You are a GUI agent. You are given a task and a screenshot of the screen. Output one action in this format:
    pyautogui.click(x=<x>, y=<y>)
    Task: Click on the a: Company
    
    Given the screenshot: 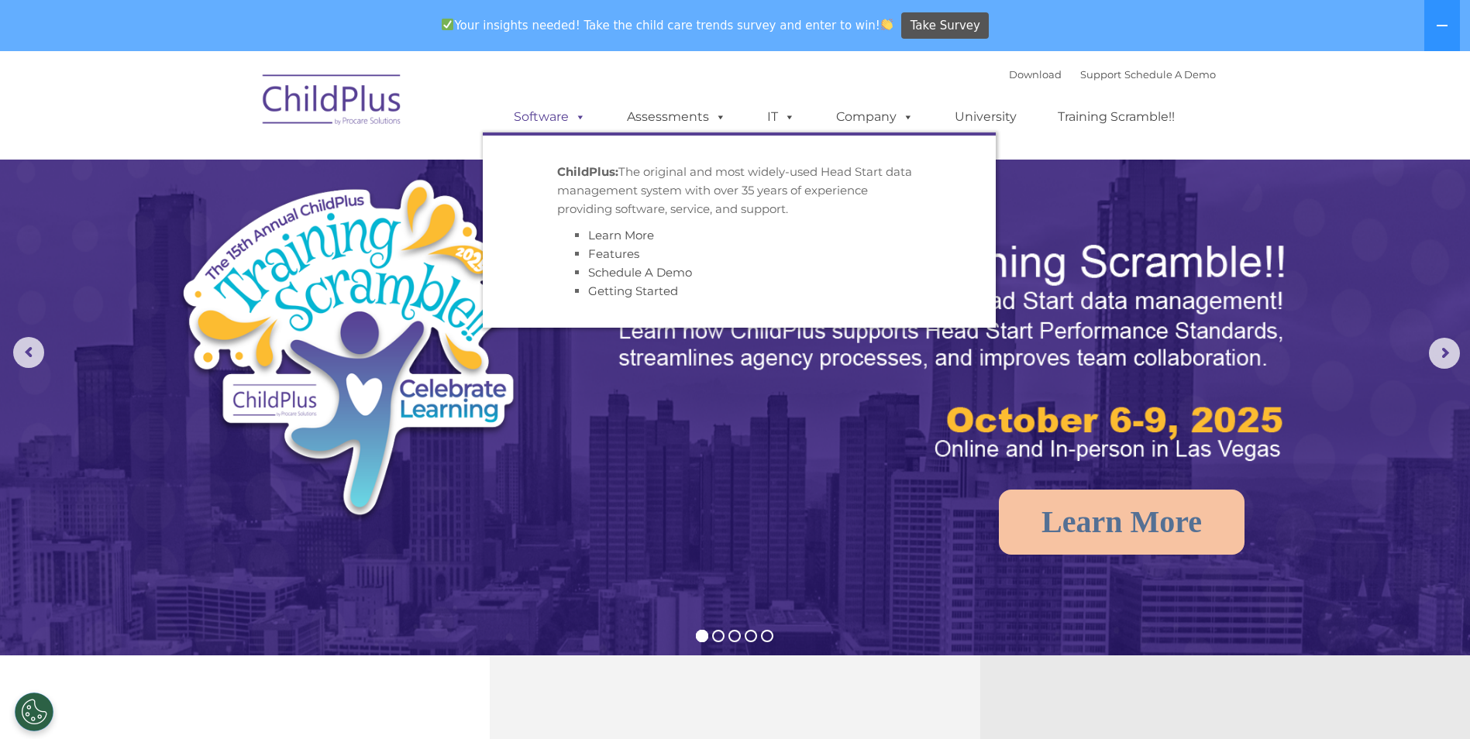 What is the action you would take?
    pyautogui.click(x=875, y=117)
    